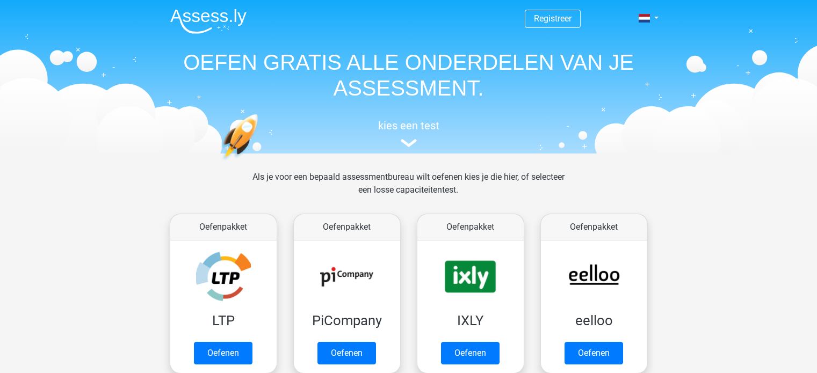 The height and width of the screenshot is (373, 817). I want to click on h1: OEFEN GRATIS ALLE ONDERDELEN VAN JE ASSESSMENT., so click(409, 75).